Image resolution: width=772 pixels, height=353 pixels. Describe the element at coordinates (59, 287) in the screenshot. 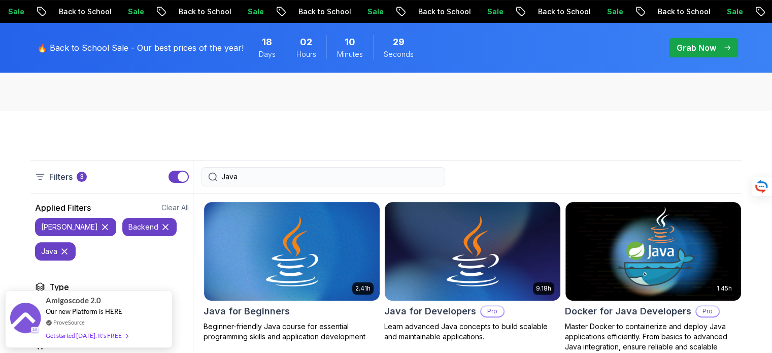

I see `h2: Type` at that location.